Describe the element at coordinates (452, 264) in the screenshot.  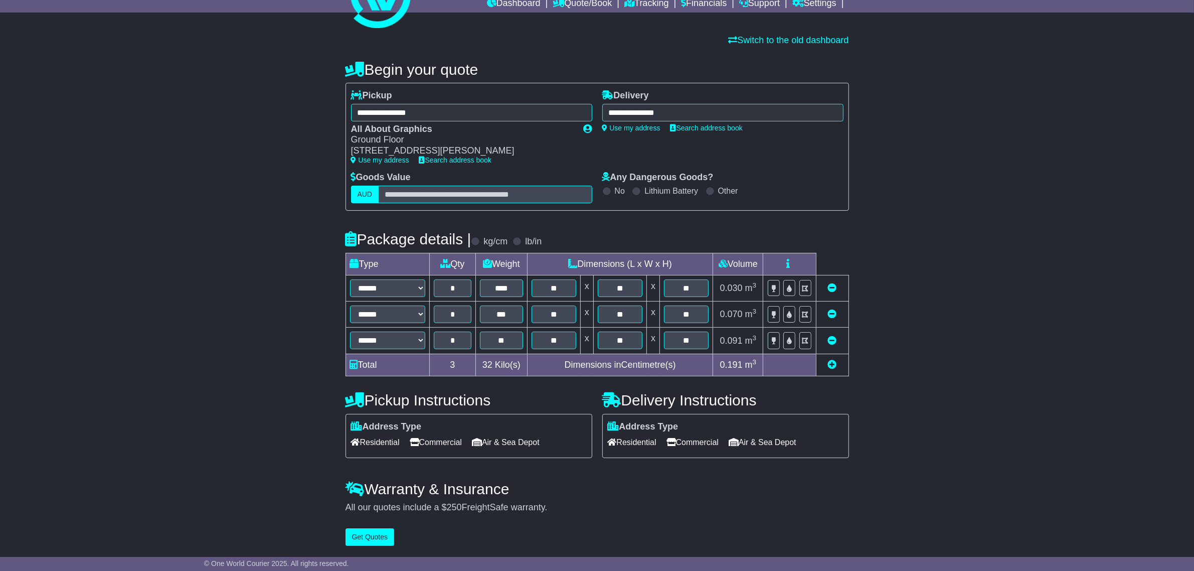
I see `td: Qty` at that location.